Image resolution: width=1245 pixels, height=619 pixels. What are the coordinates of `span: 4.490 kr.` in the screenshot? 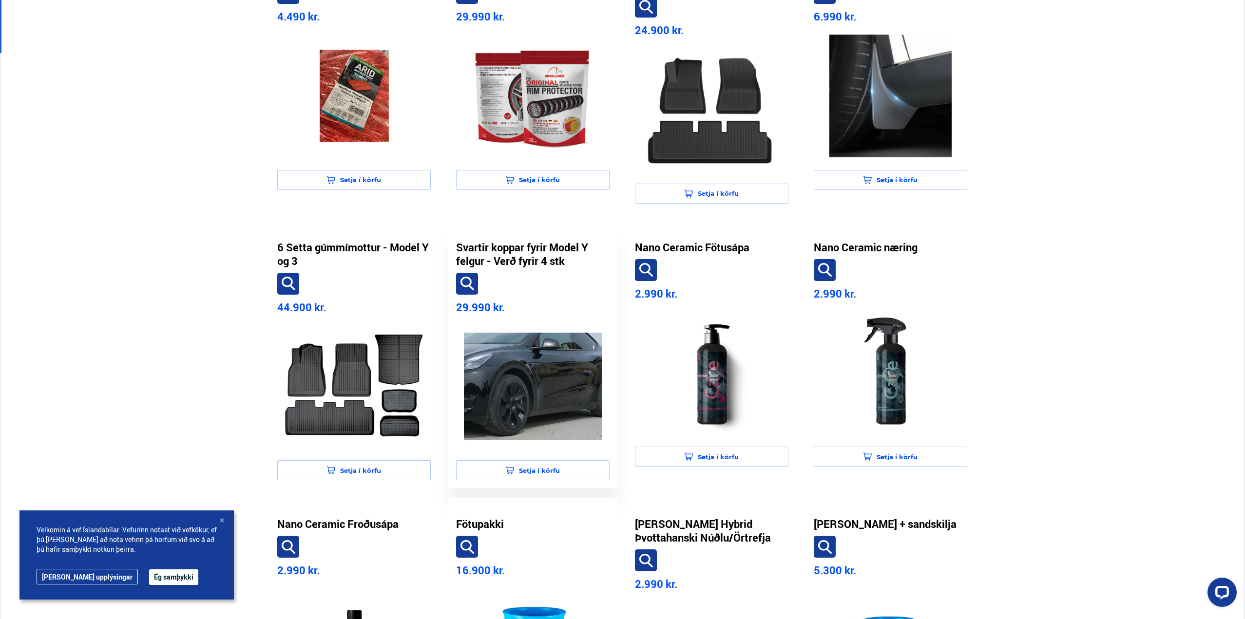 It's located at (298, 16).